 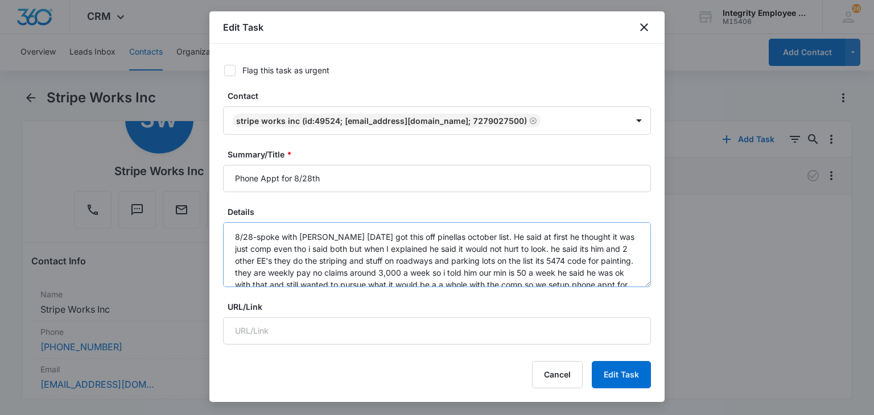 What do you see at coordinates (441, 154) in the screenshot?
I see `label: Summary/Title` at bounding box center [441, 154].